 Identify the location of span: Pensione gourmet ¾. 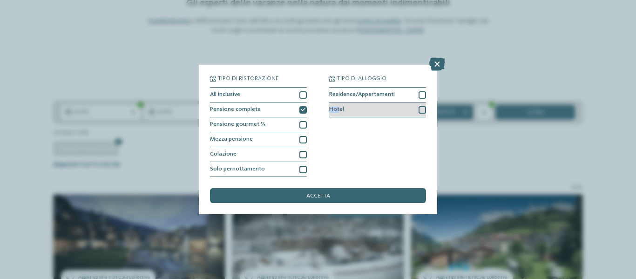
(237, 124).